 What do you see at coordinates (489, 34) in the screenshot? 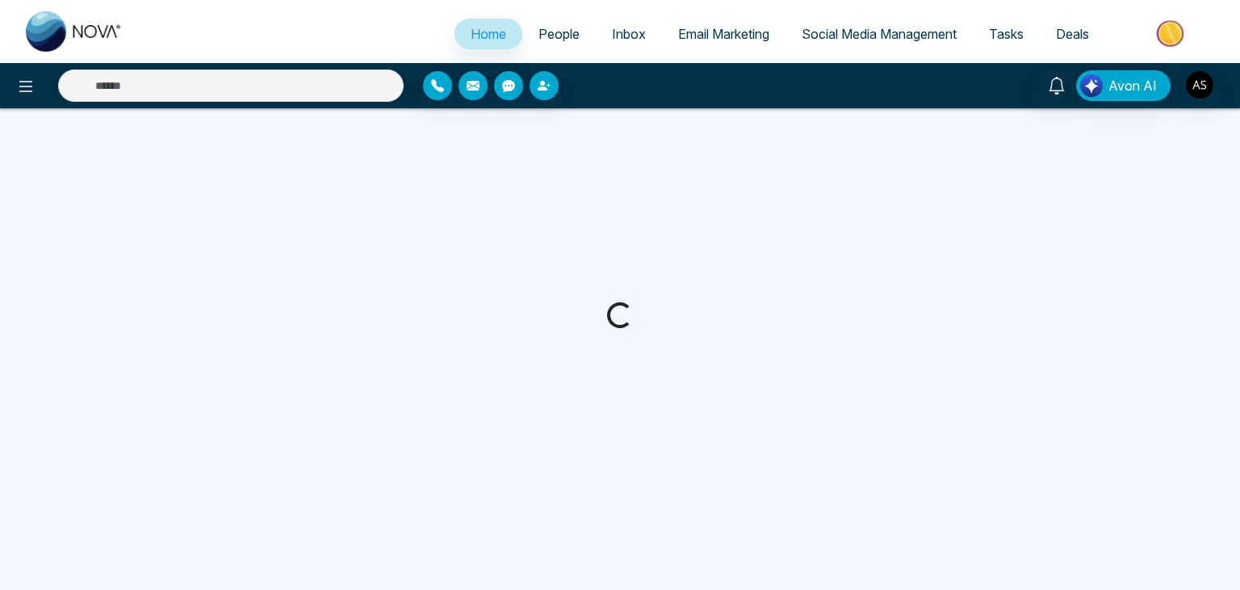
I see `a: Home` at bounding box center [489, 34].